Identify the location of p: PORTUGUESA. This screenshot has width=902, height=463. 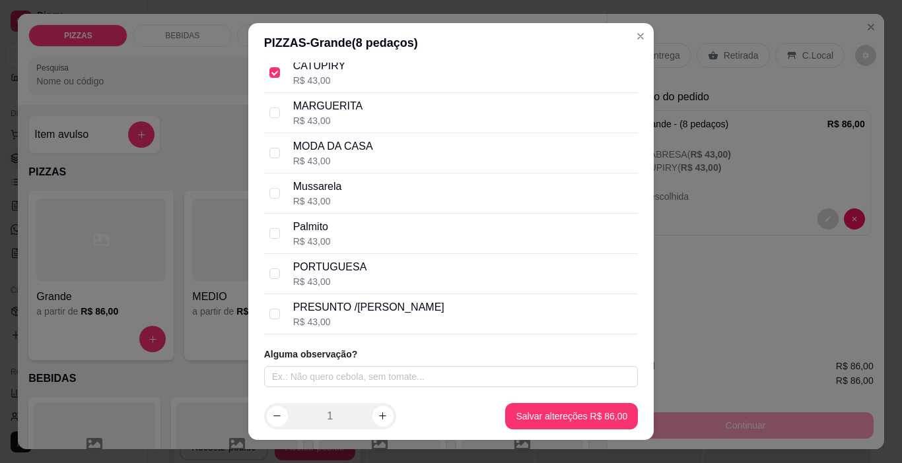
(330, 267).